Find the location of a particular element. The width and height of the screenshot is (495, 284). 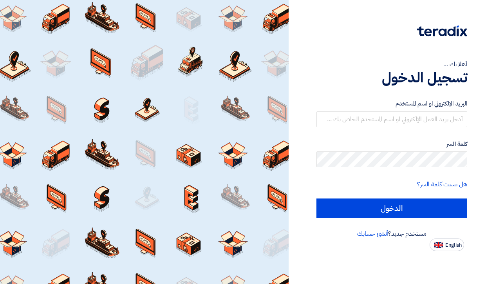

h1: تسجيل الدخول is located at coordinates (392, 78).